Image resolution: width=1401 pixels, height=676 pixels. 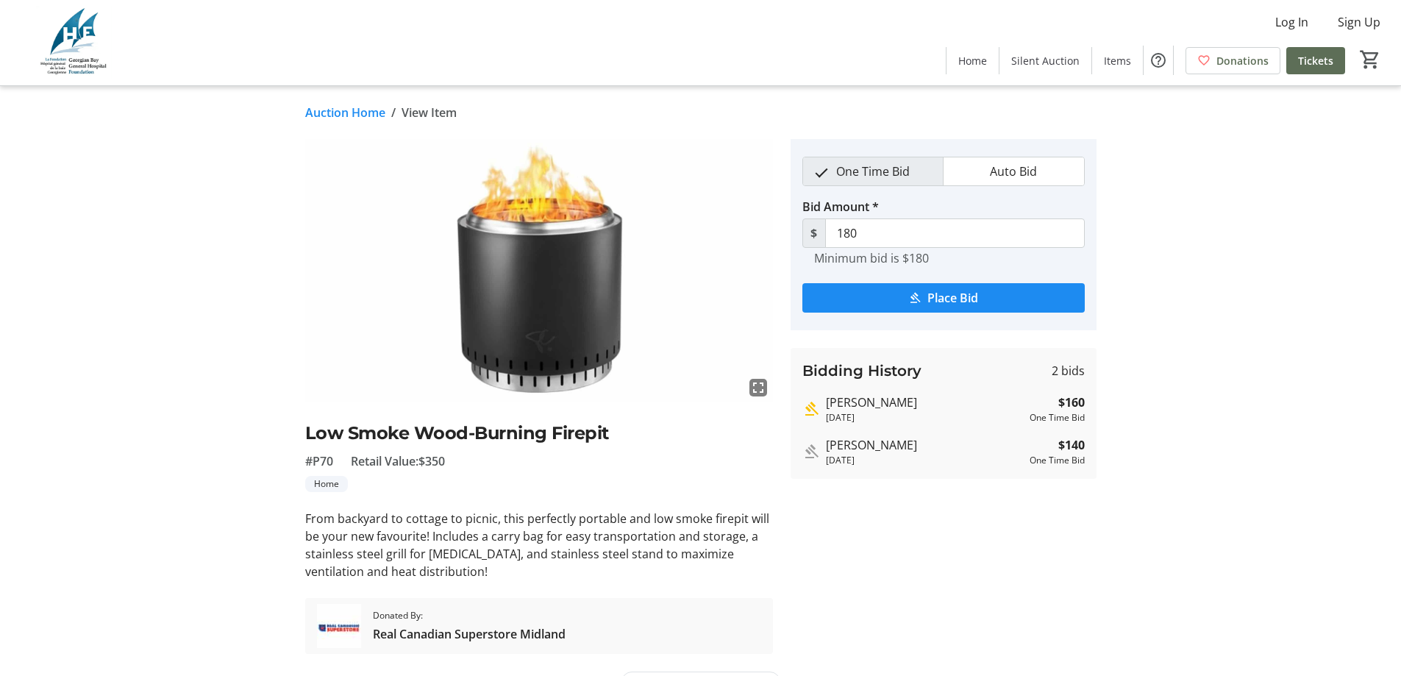 What do you see at coordinates (1071, 402) in the screenshot?
I see `strong: $160` at bounding box center [1071, 402].